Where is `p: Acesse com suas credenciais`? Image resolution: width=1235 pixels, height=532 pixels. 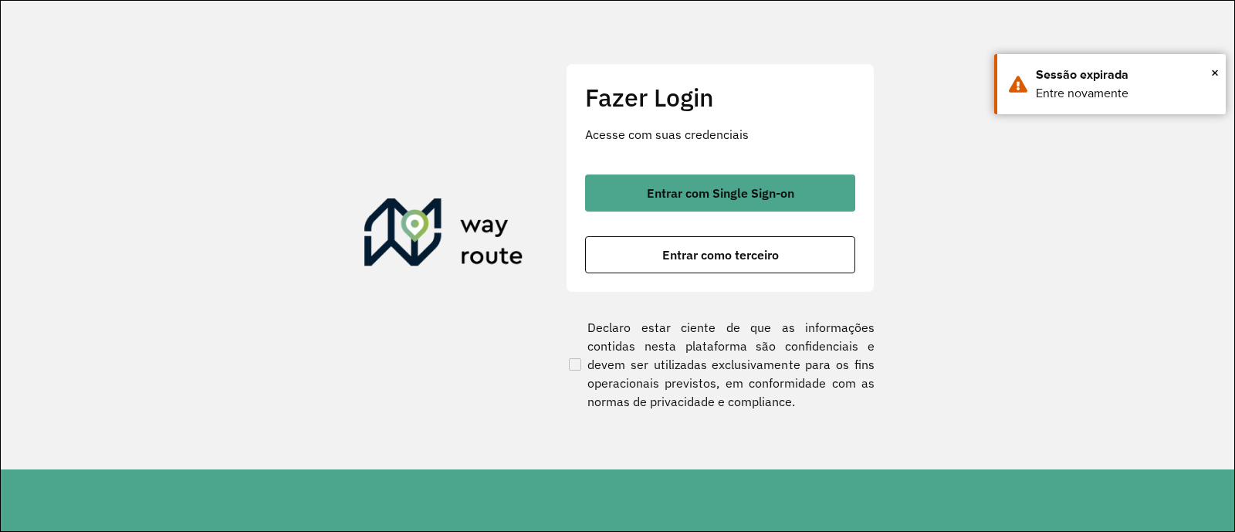
p: Acesse com suas credenciais is located at coordinates (720, 134).